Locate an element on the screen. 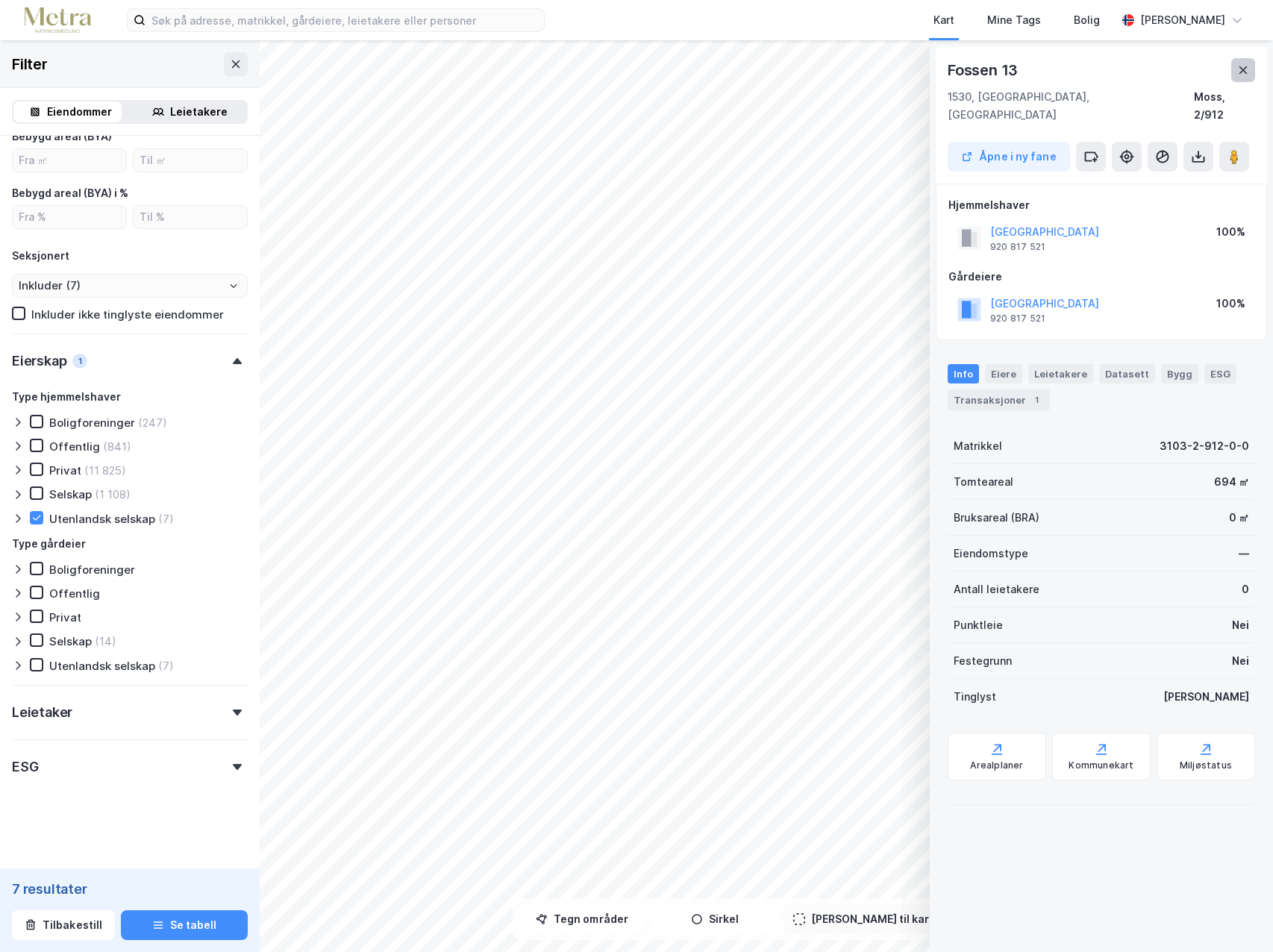 The width and height of the screenshot is (1273, 952). div: Tomteareal is located at coordinates (984, 482).